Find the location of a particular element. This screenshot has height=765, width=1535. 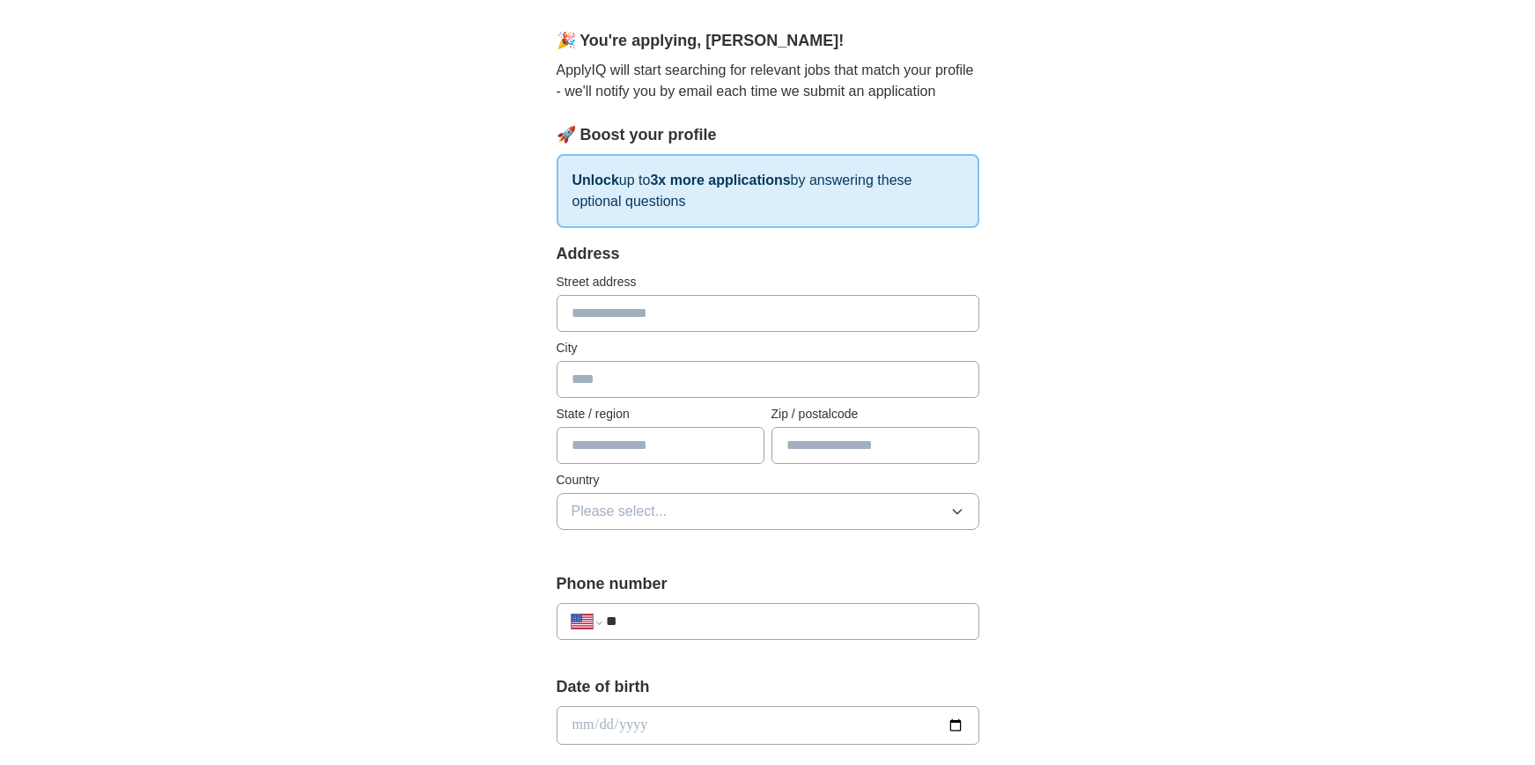

label: Zip / postalcode is located at coordinates (876, 414).